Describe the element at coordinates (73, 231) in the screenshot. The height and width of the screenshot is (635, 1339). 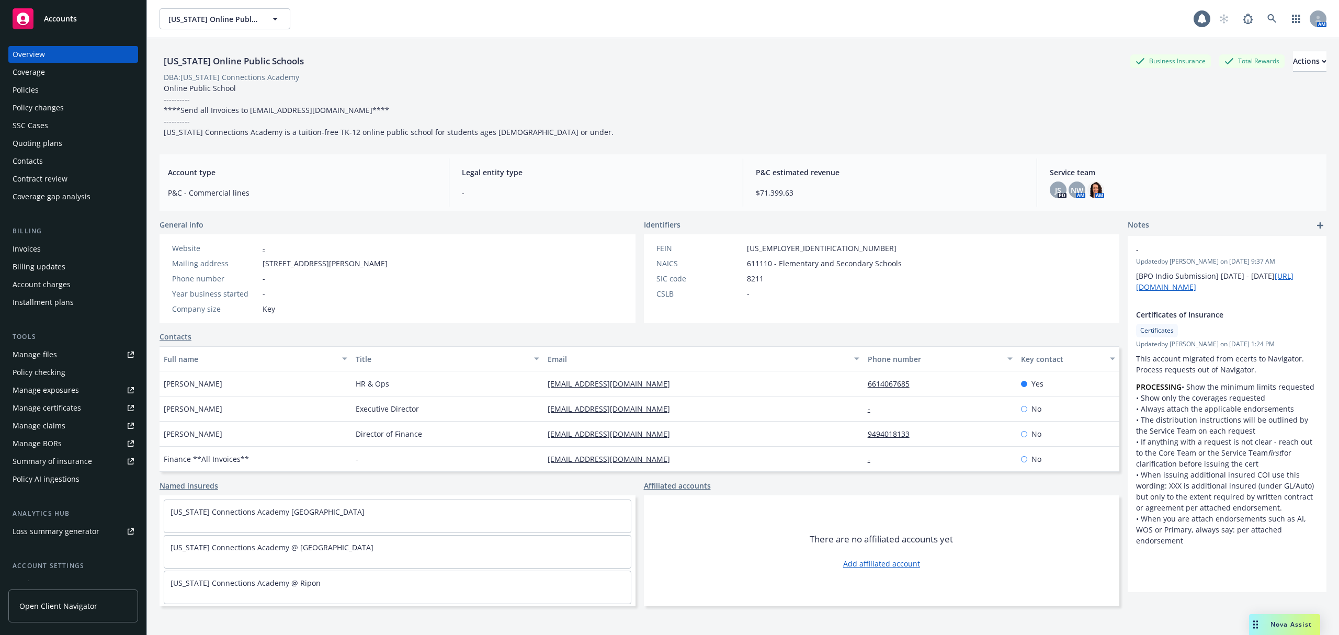
I see `div: Billing` at that location.